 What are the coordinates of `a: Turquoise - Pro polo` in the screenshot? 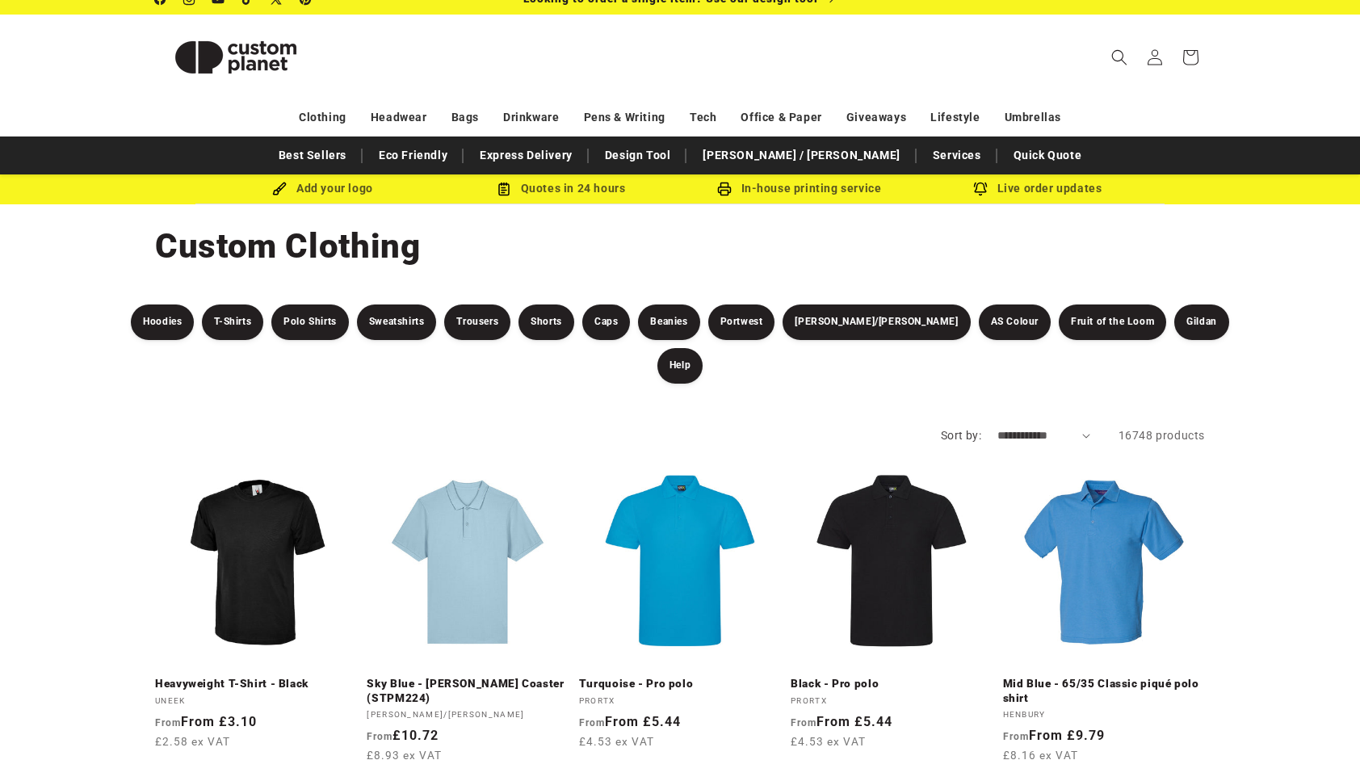 It's located at (680, 684).